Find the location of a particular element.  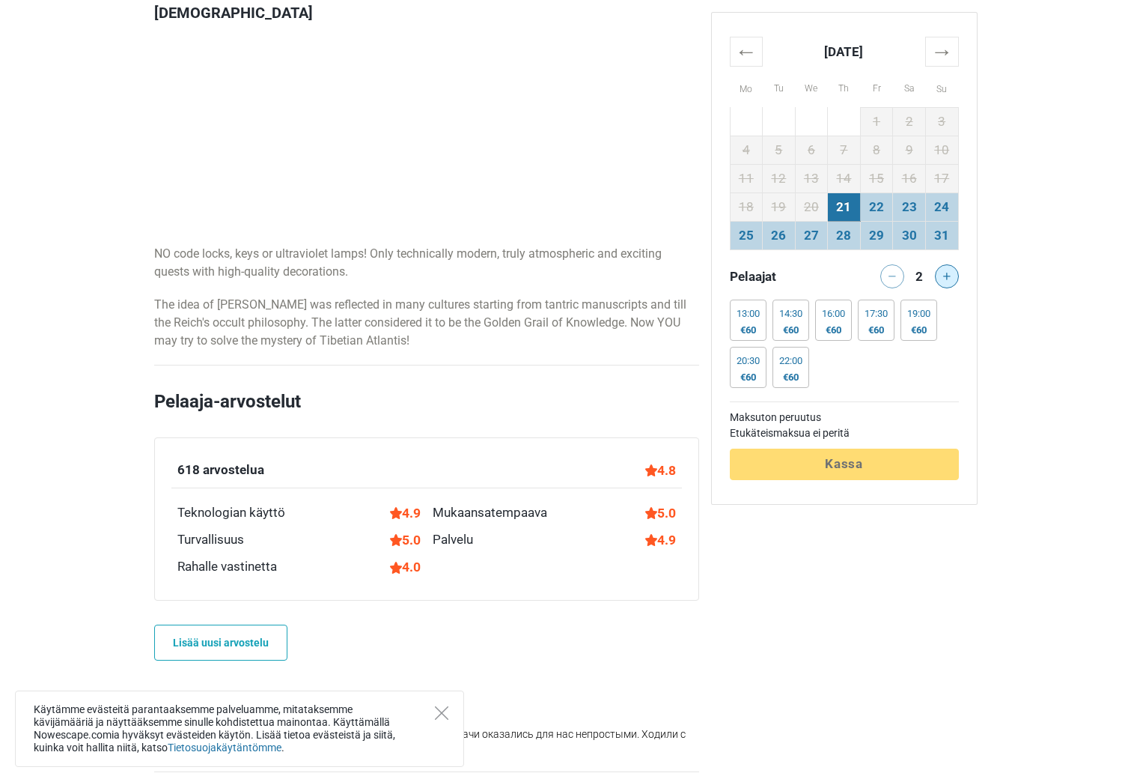

div: 2 is located at coordinates (919, 275).